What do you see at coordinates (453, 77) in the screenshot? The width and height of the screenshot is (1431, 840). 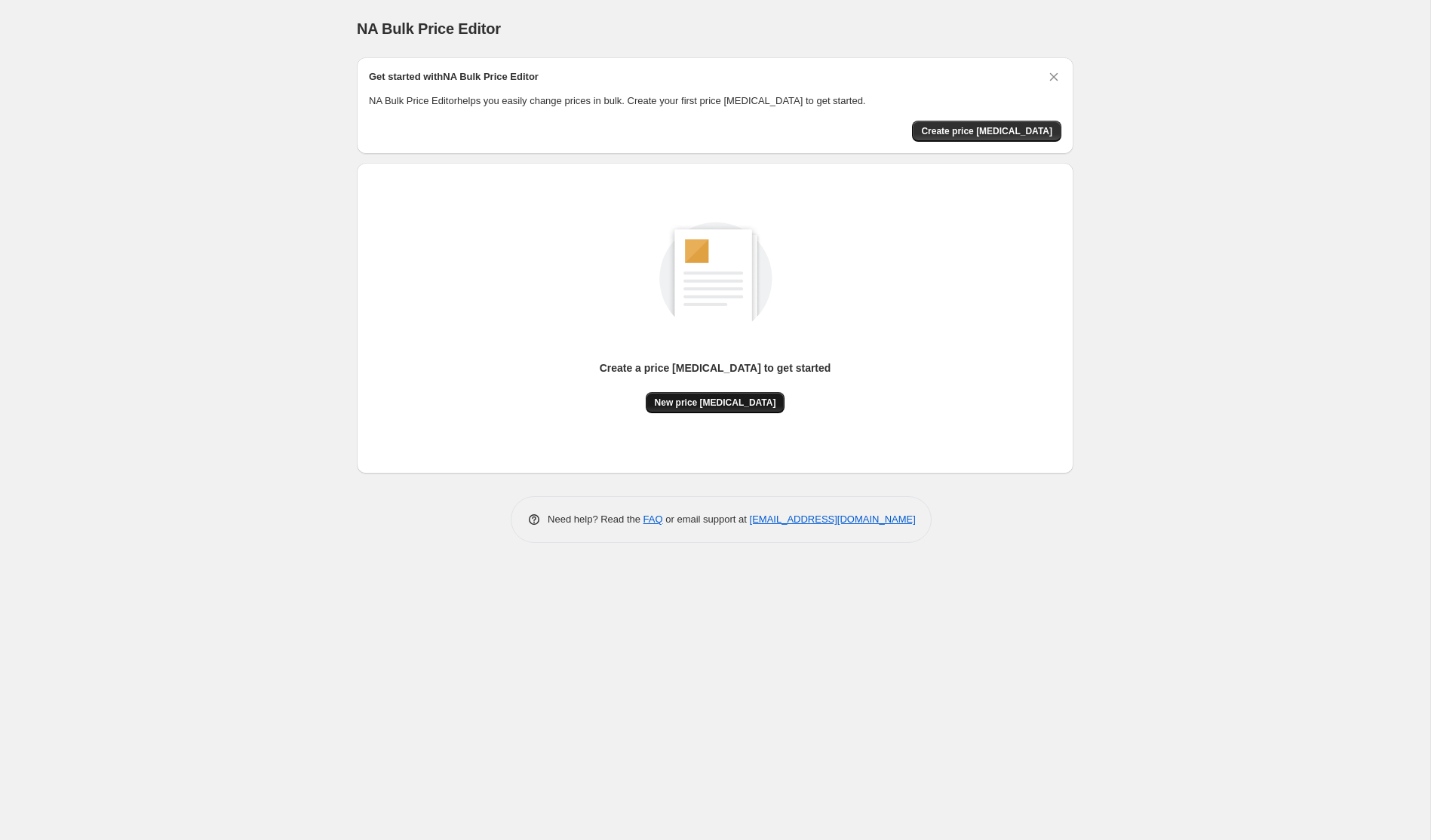 I see `h2: Get started with NA Bulk Price Editor` at bounding box center [453, 77].